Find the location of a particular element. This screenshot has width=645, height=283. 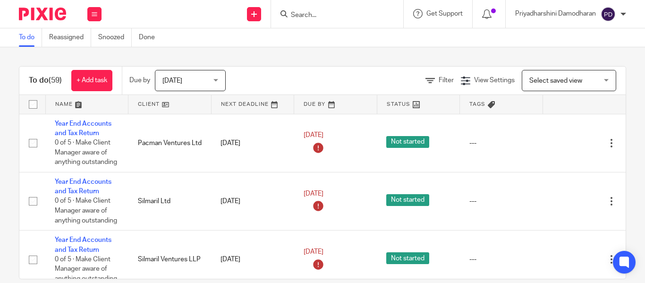

td: Pacman Ventures Ltd is located at coordinates (170, 143).